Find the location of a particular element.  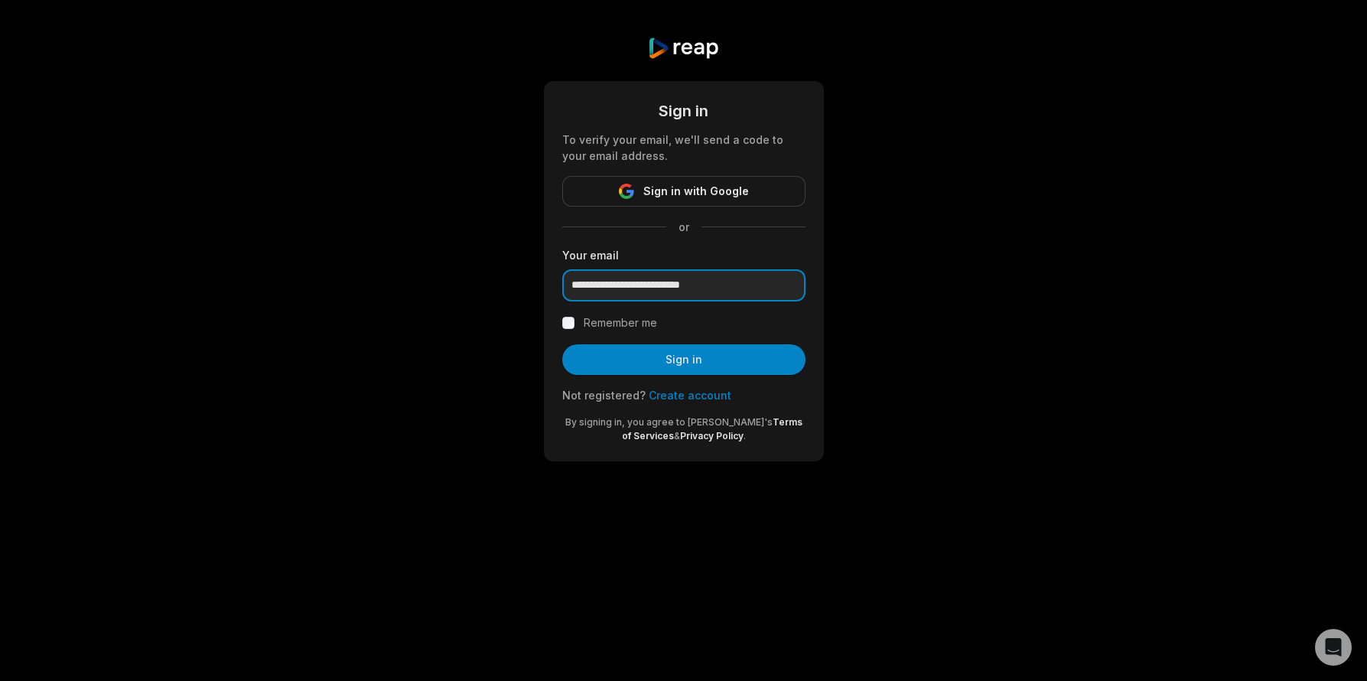

a: Privacy Policy is located at coordinates (711, 435).